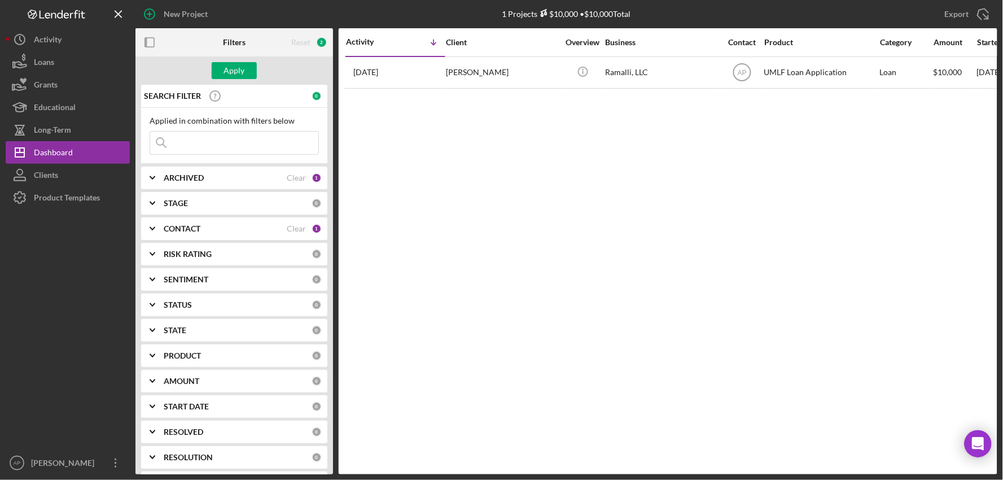 The height and width of the screenshot is (480, 1003). I want to click on b: Filters, so click(234, 42).